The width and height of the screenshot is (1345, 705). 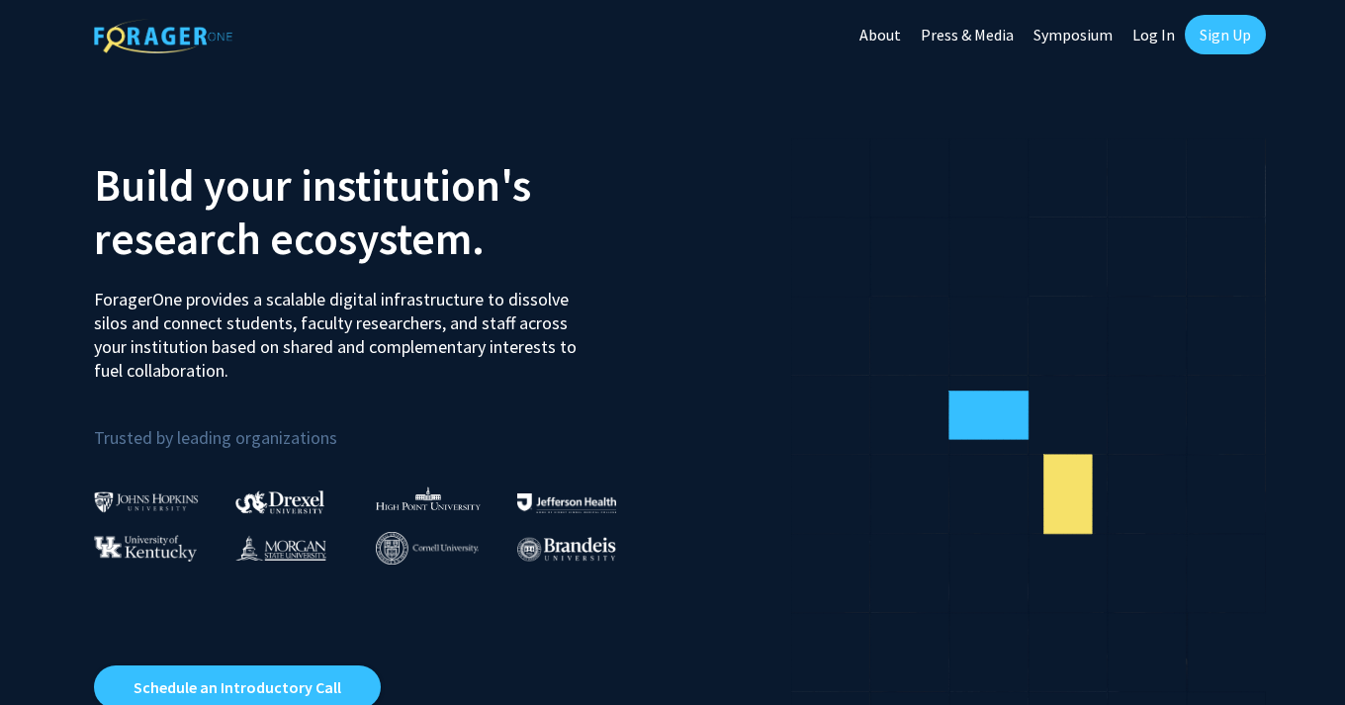 I want to click on p: ForagerOne provides a scalable digital infrastructure to dissolve silos and connect students, fac..., so click(x=342, y=327).